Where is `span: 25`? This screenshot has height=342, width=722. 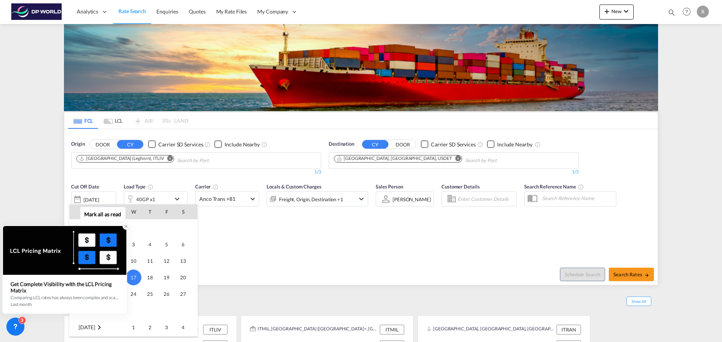 span: 25 is located at coordinates (150, 294).